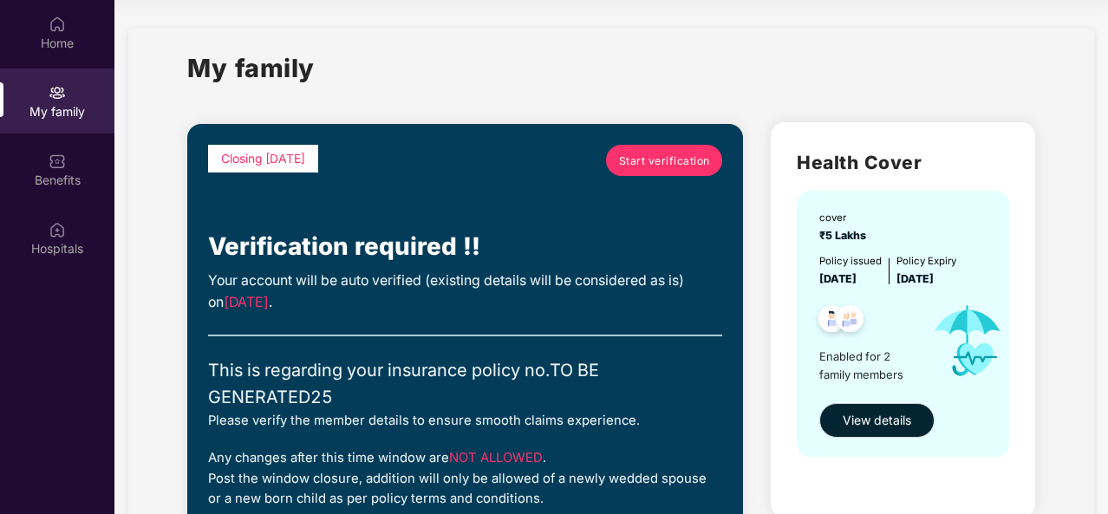 This screenshot has width=1108, height=514. What do you see at coordinates (664, 160) in the screenshot?
I see `a: Start verification` at bounding box center [664, 160].